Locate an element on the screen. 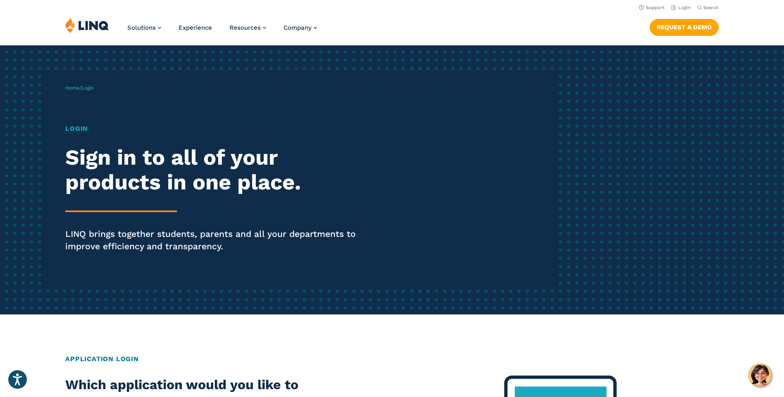  h2: Application Login is located at coordinates (392, 359).